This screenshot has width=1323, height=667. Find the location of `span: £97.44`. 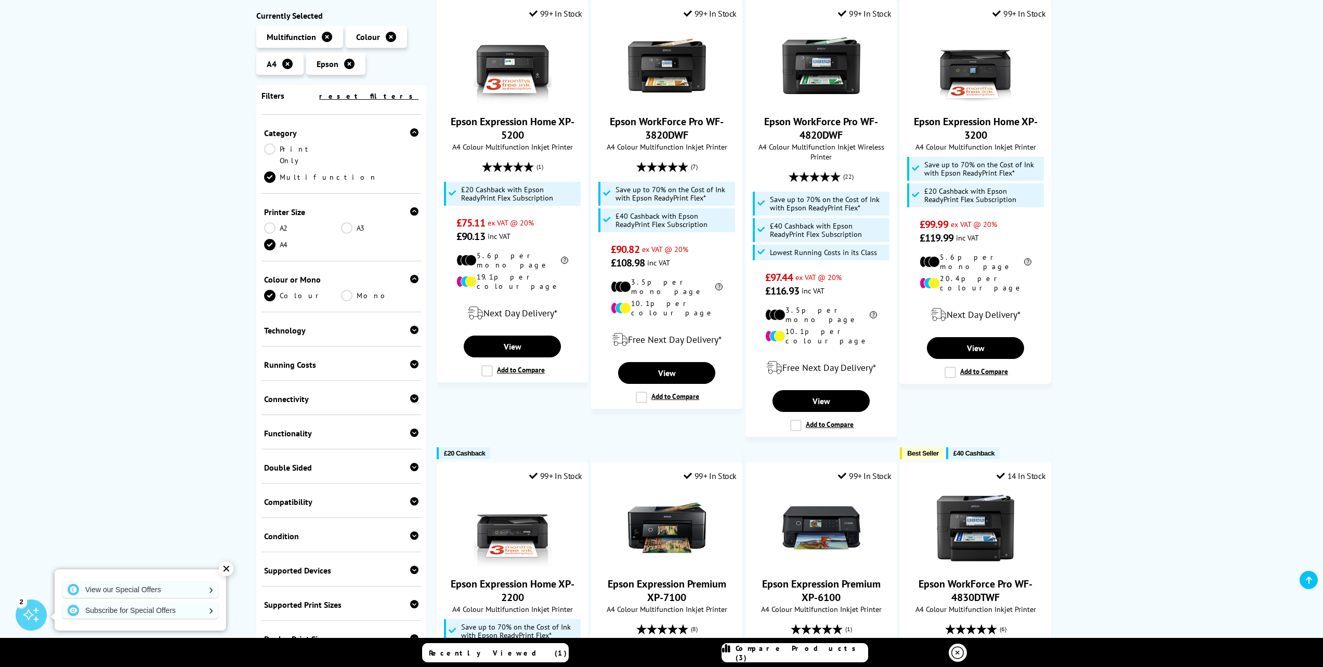

span: £97.44 is located at coordinates (779, 278).